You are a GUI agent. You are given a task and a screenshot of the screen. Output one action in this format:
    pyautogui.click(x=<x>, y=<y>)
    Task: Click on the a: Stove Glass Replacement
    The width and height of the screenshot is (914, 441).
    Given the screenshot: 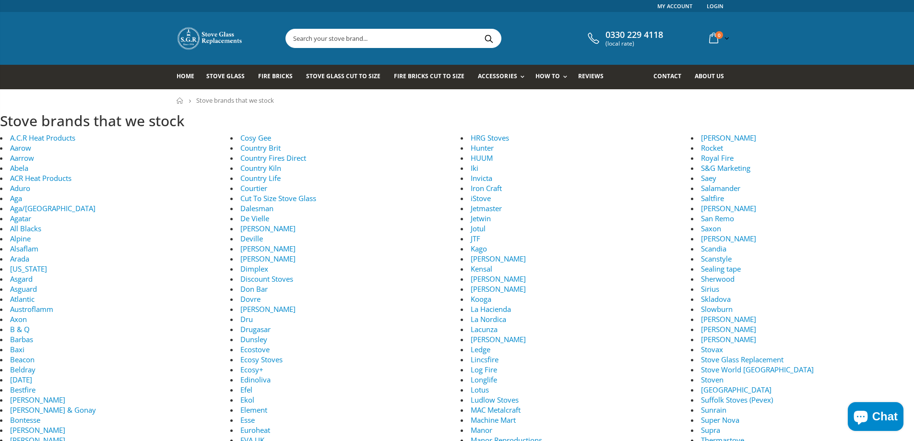 What is the action you would take?
    pyautogui.click(x=742, y=359)
    